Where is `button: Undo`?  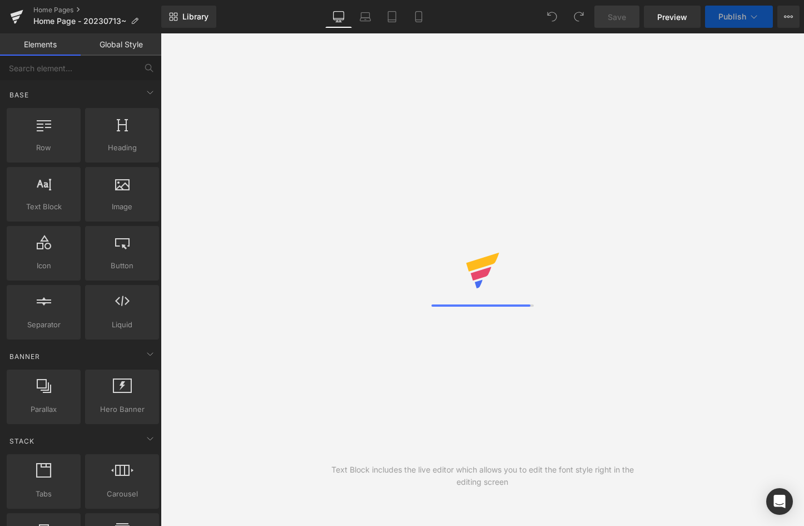 button: Undo is located at coordinates (552, 17).